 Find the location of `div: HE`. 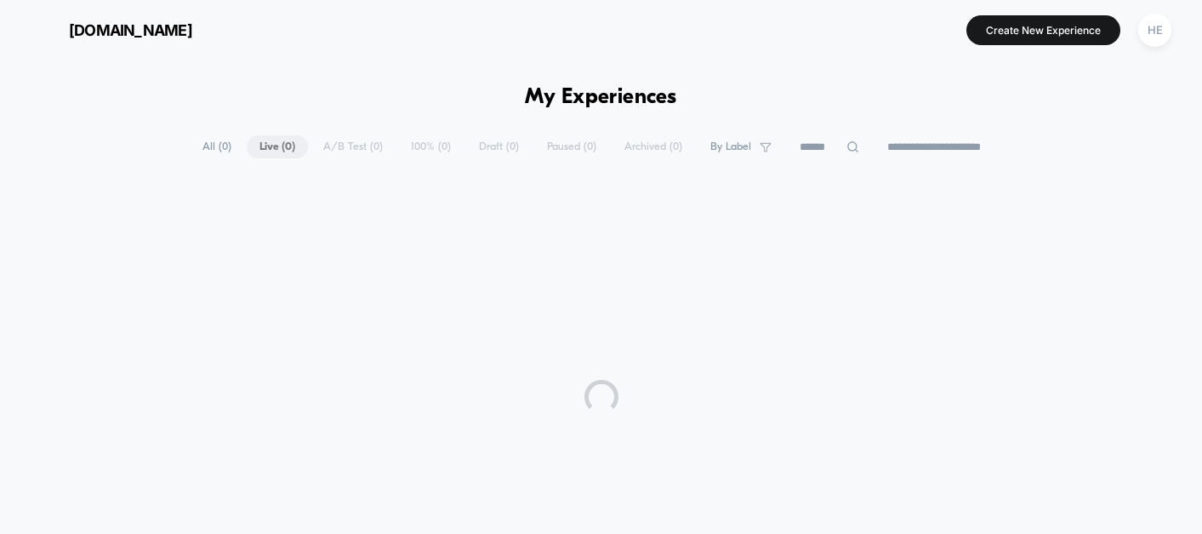

div: HE is located at coordinates (1155, 30).